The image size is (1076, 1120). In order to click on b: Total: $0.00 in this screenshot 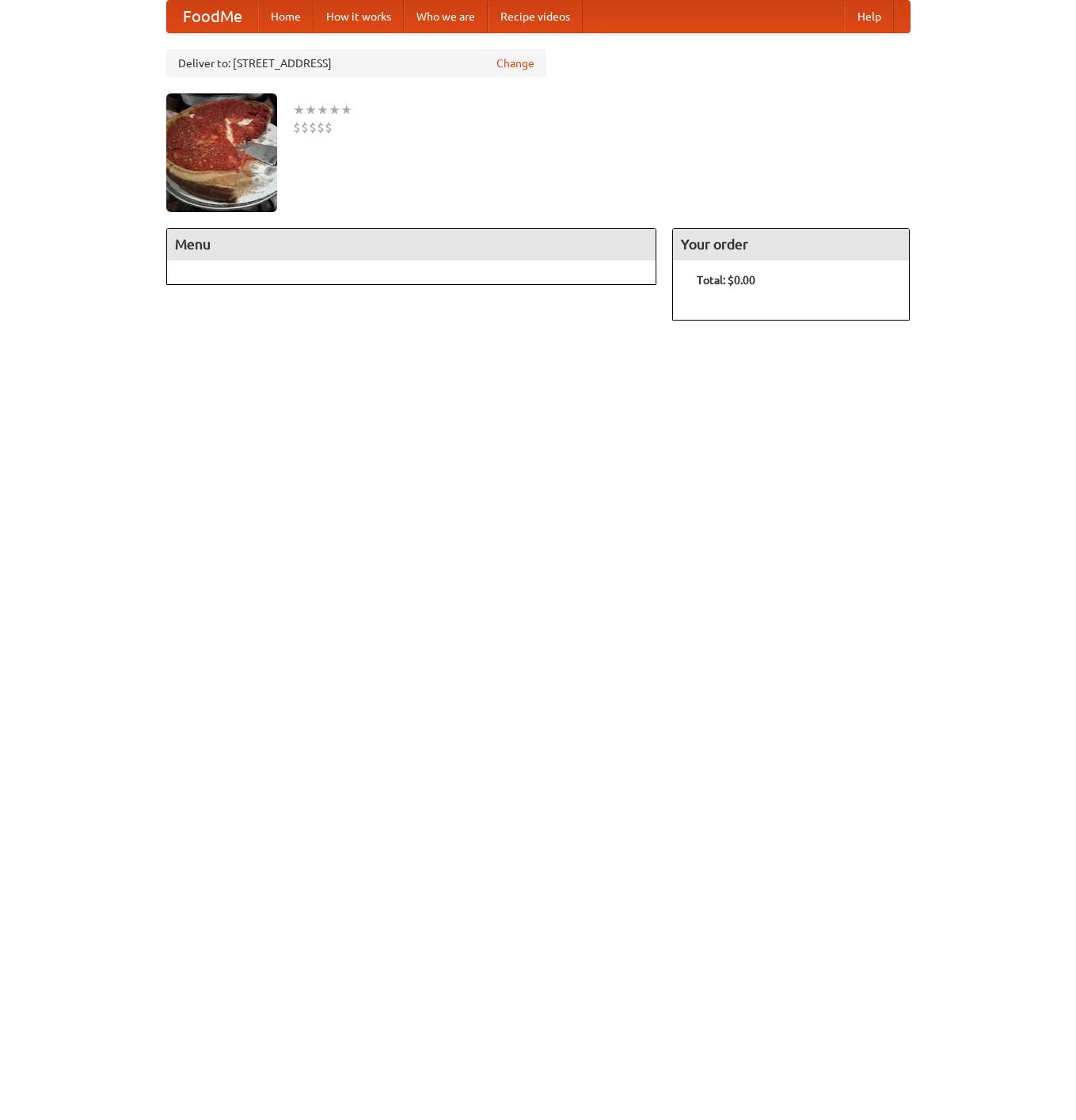, I will do `click(726, 280)`.